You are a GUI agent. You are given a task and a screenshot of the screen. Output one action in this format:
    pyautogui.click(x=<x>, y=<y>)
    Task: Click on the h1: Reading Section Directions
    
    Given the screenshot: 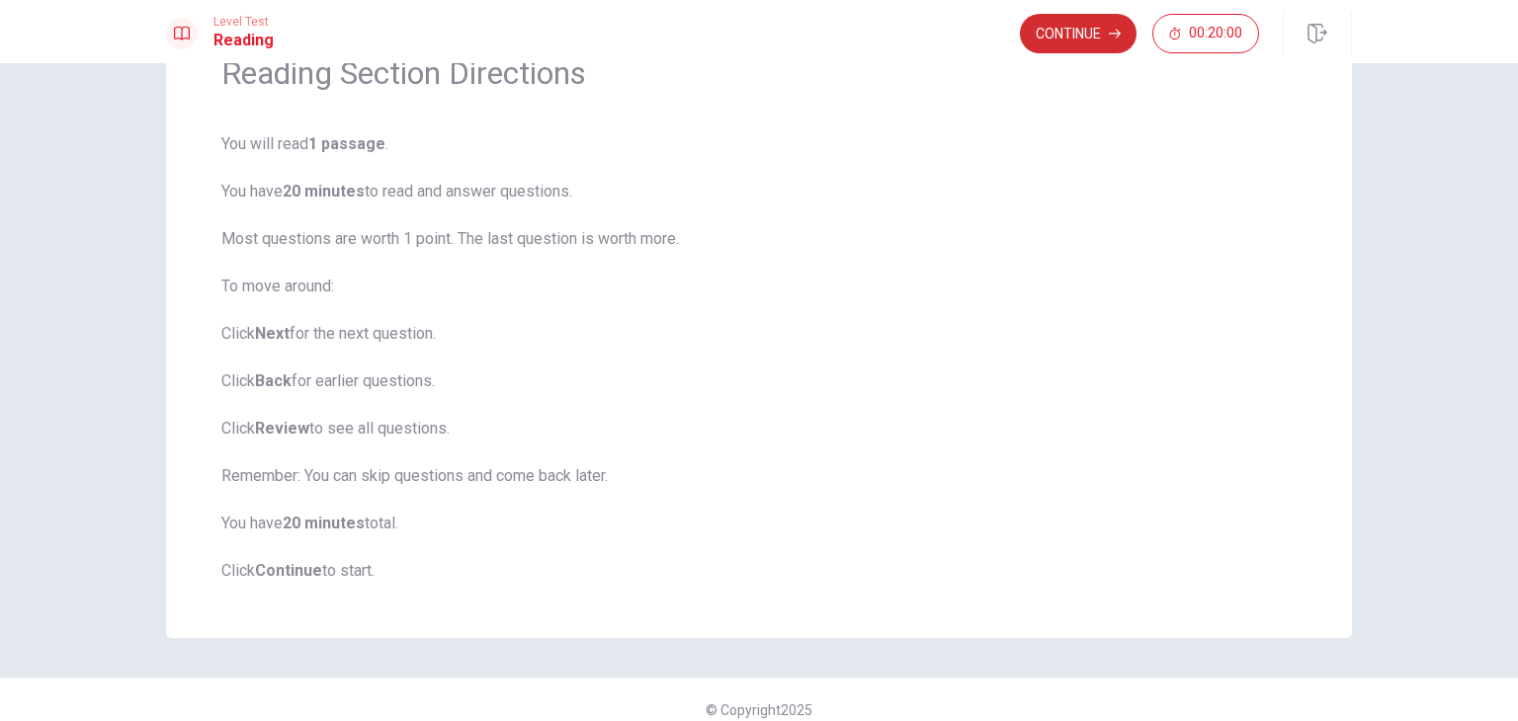 What is the action you would take?
    pyautogui.click(x=759, y=73)
    